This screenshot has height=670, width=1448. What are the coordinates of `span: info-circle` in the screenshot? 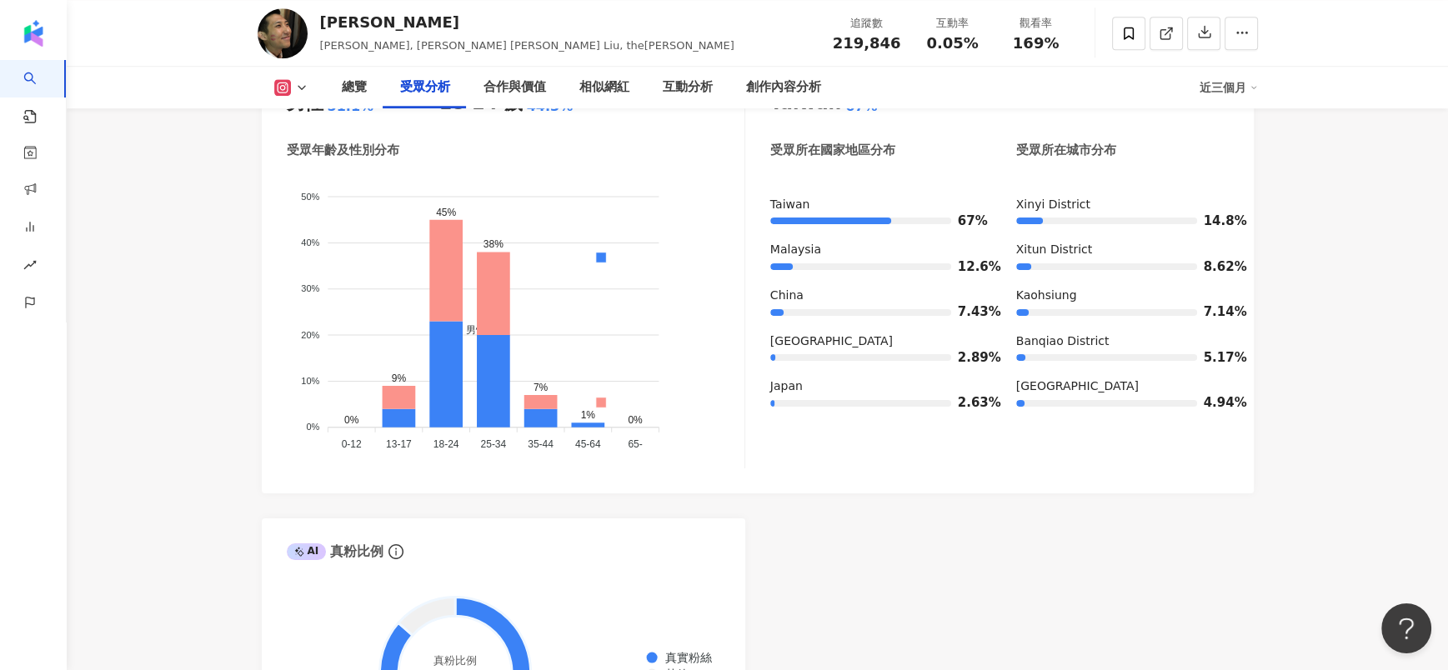 It's located at (396, 552).